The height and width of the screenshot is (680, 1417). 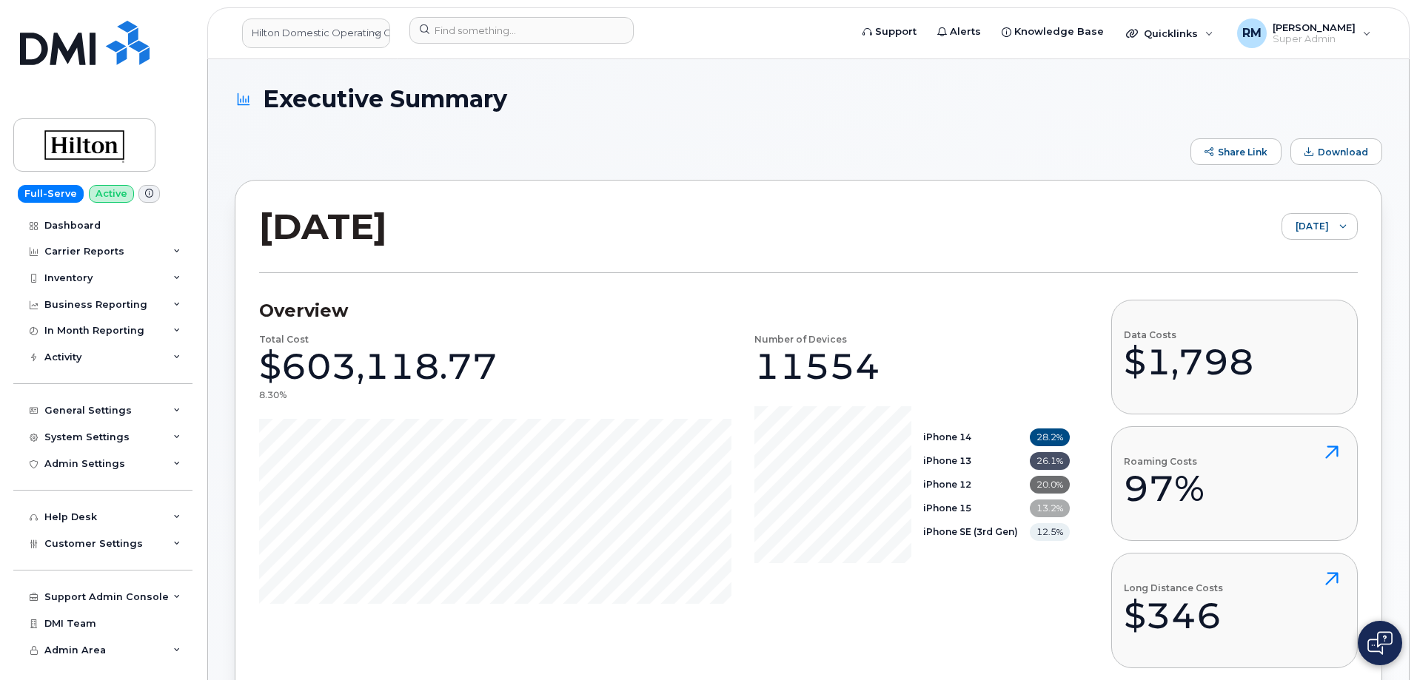 I want to click on span: 12.5%, so click(x=1050, y=532).